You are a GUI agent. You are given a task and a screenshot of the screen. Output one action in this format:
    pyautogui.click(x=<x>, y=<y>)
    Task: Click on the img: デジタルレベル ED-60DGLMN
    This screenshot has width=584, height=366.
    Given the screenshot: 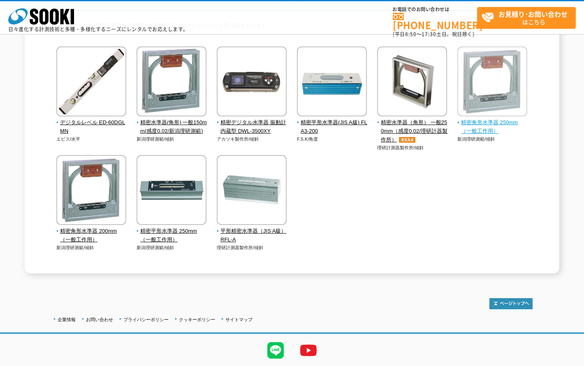 What is the action you would take?
    pyautogui.click(x=91, y=82)
    